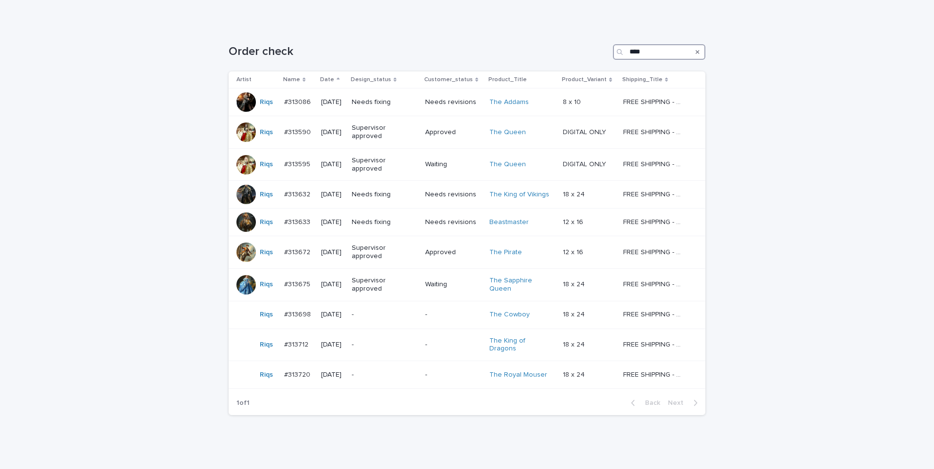 The image size is (934, 469). What do you see at coordinates (659, 52) in the screenshot?
I see `input: Search` at bounding box center [659, 52].